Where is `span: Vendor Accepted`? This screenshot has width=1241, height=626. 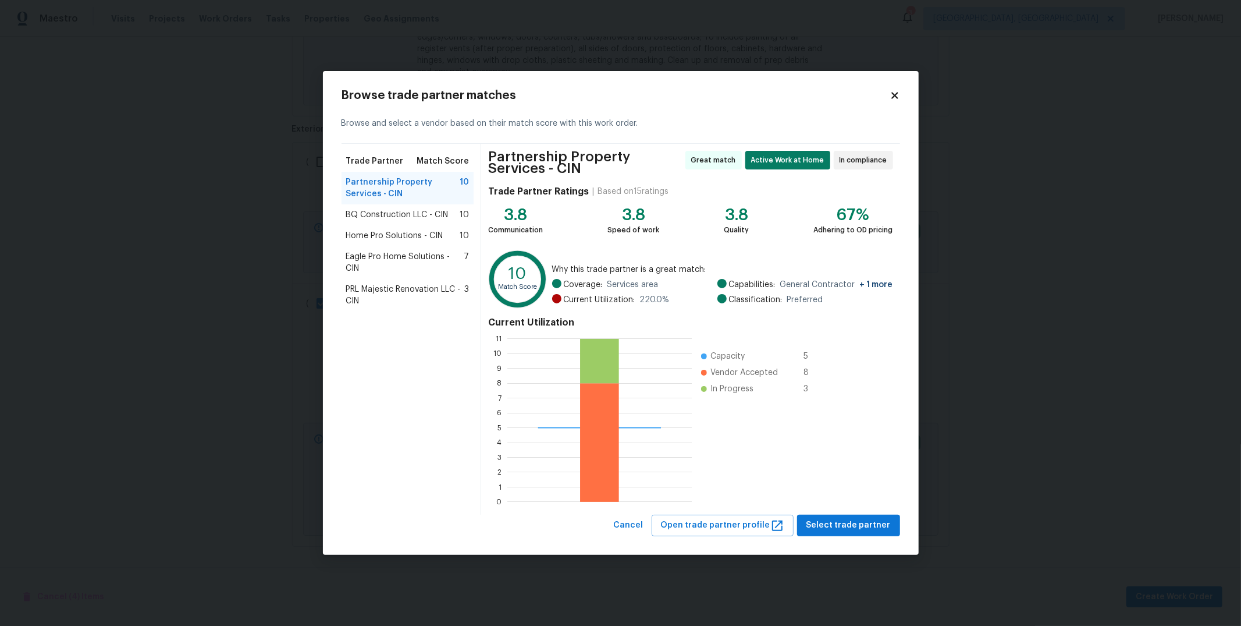
span: Vendor Accepted is located at coordinates (744, 372).